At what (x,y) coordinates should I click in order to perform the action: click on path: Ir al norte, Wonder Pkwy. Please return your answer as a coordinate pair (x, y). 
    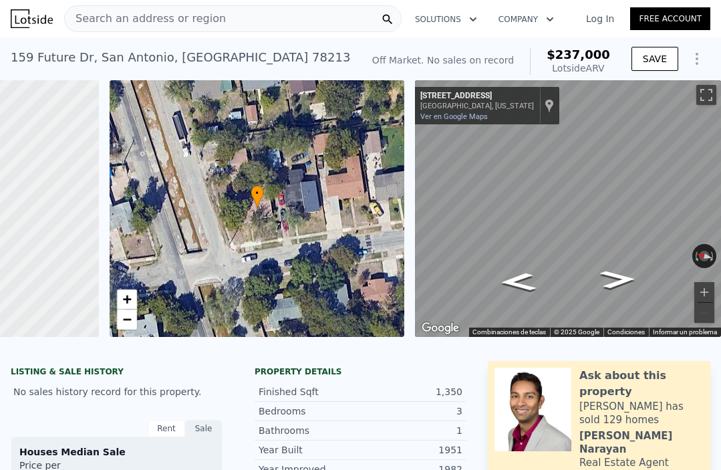
    Looking at the image, I should click on (519, 282).